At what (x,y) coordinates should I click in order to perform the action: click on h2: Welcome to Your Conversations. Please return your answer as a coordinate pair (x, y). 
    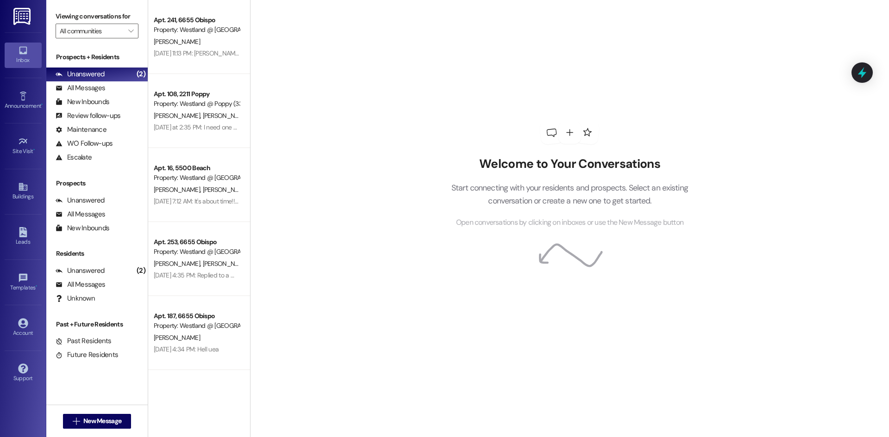
    Looking at the image, I should click on (569, 164).